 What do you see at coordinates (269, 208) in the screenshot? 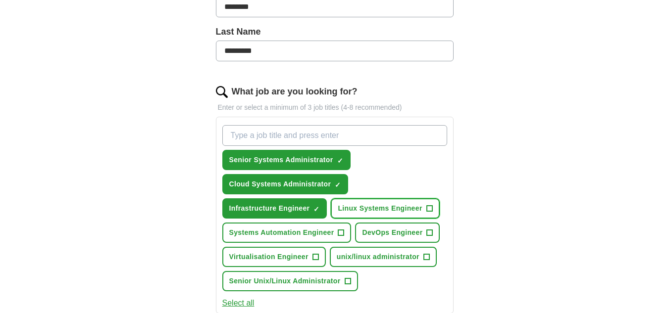
I see `span: Infrastructure Engineer` at bounding box center [269, 208].